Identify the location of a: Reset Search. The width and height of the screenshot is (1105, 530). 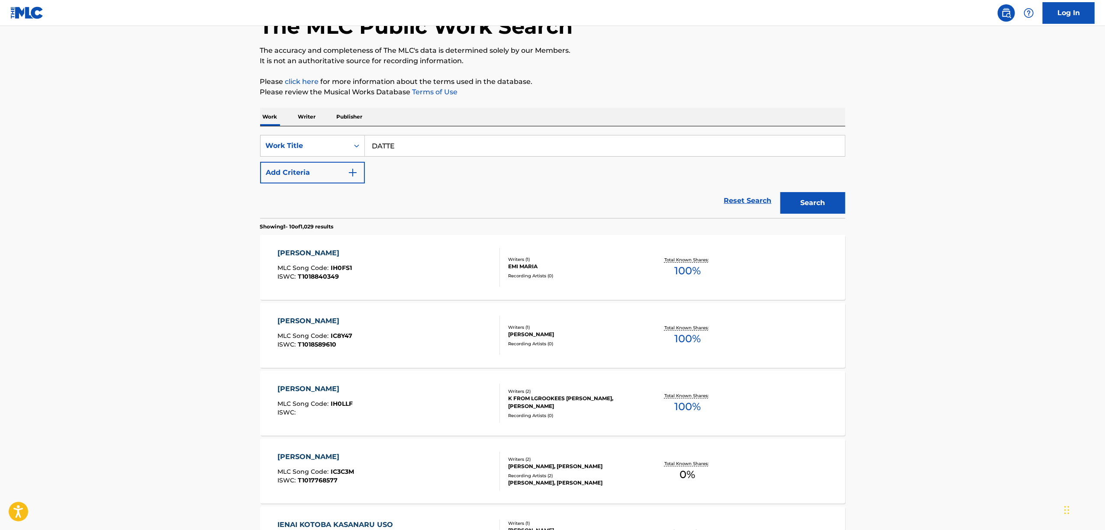
(748, 201).